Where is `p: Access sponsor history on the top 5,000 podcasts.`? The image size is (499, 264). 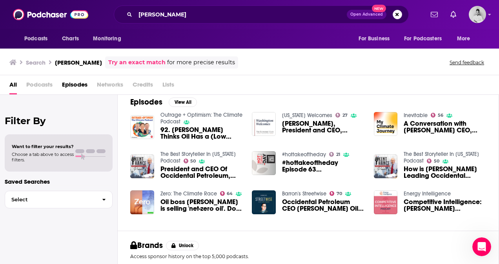
p: Access sponsor history on the top 5,000 podcasts. is located at coordinates (308, 256).